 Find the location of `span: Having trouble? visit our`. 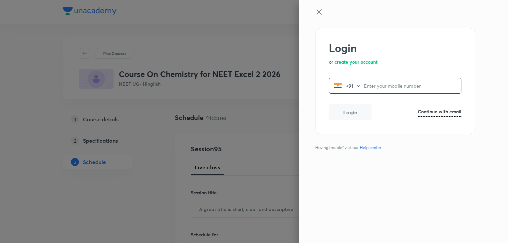

span: Having trouble? visit our is located at coordinates (350, 148).